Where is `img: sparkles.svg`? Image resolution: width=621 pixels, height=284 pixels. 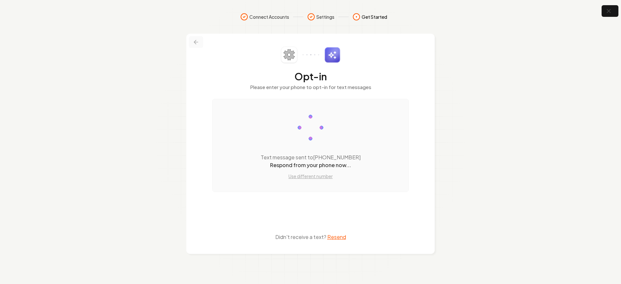
img: sparkles.svg is located at coordinates (332, 55).